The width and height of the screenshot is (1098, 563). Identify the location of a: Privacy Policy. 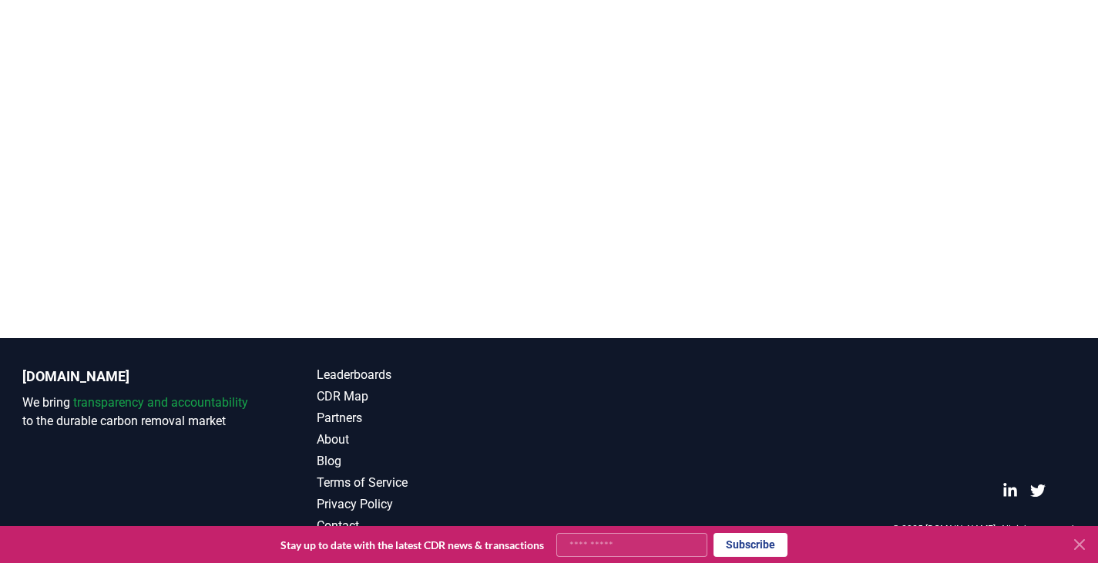
(433, 505).